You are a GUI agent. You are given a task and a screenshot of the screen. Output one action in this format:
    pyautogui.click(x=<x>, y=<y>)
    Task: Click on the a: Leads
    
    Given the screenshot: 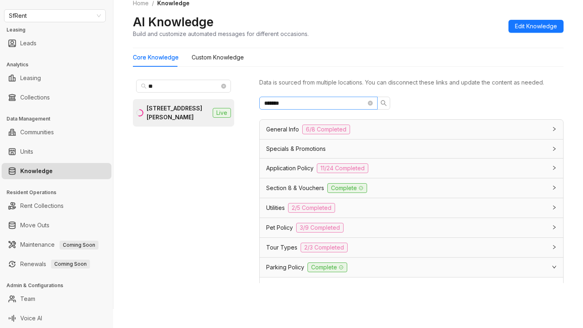 What is the action you would take?
    pyautogui.click(x=28, y=43)
    